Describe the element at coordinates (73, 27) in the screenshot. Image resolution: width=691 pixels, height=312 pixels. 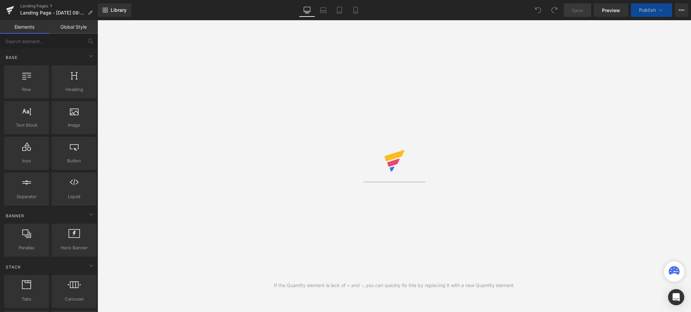
I see `a: Global Style` at that location.